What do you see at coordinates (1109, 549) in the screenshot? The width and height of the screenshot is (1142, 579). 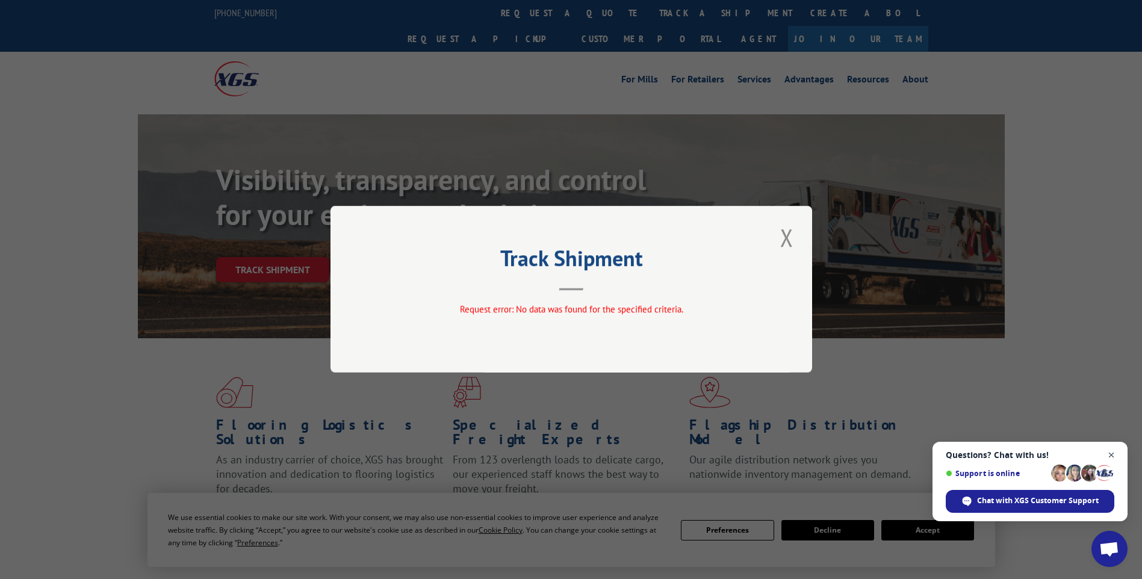 I see `a: Open chat` at bounding box center [1109, 549].